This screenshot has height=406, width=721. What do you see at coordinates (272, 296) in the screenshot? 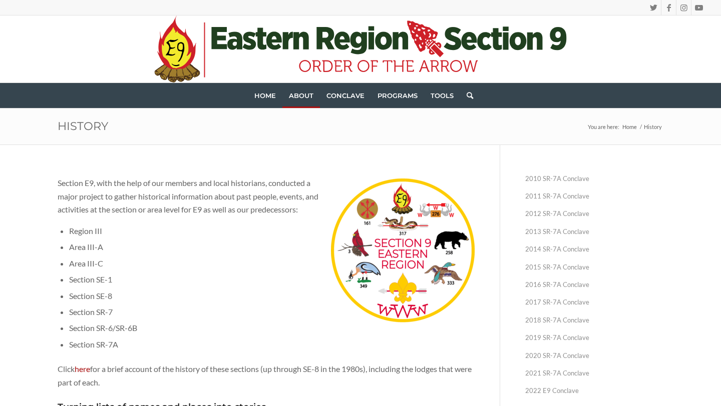
I see `li: Section SE-8` at bounding box center [272, 296].